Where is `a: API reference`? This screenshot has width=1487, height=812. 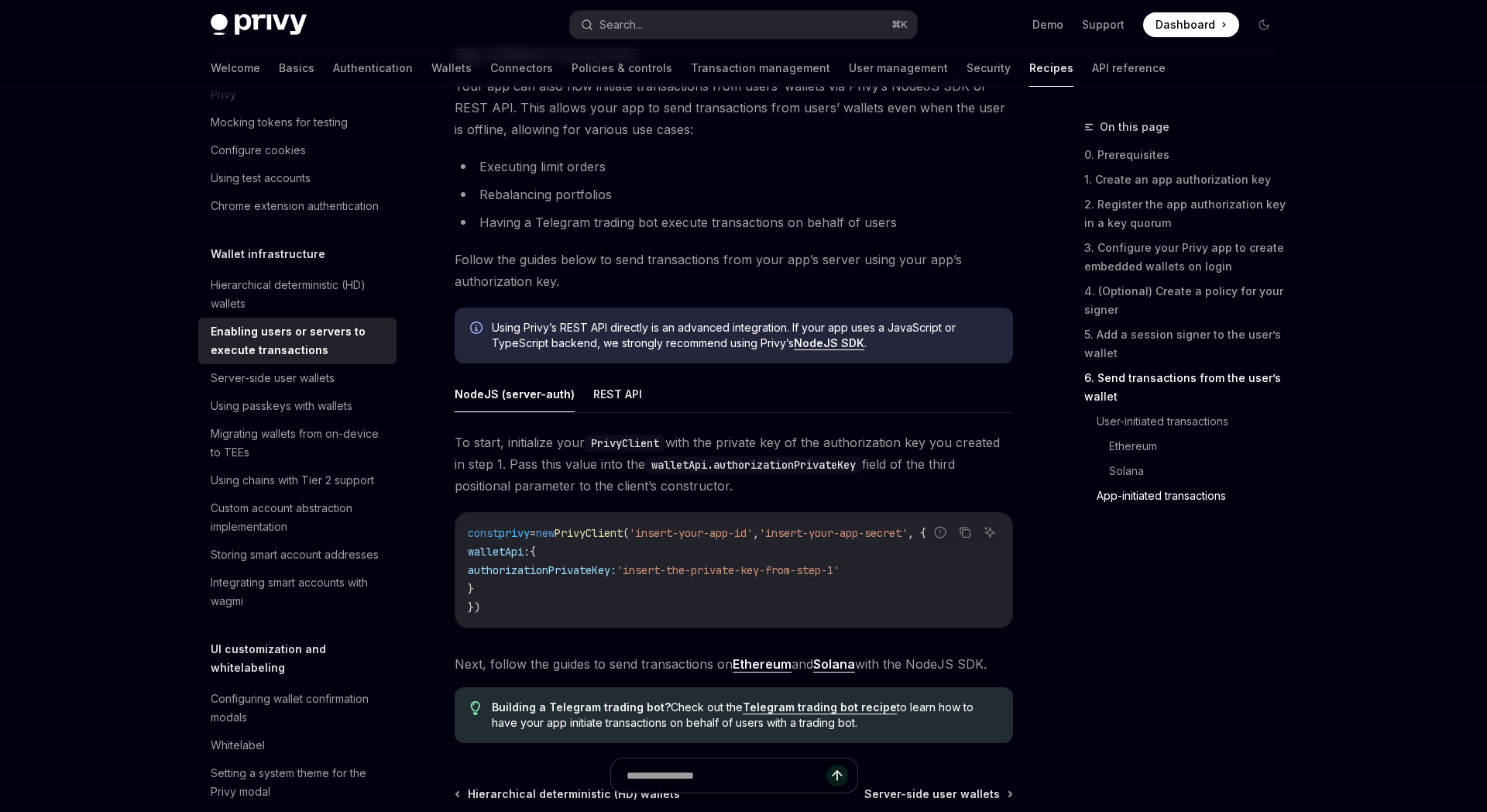 a: API reference is located at coordinates (1129, 68).